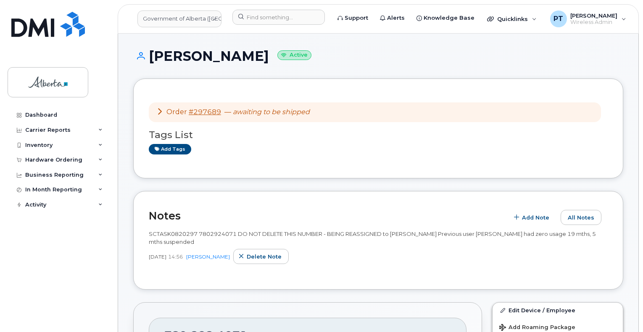 Image resolution: width=643 pixels, height=332 pixels. I want to click on h2: Notes, so click(327, 216).